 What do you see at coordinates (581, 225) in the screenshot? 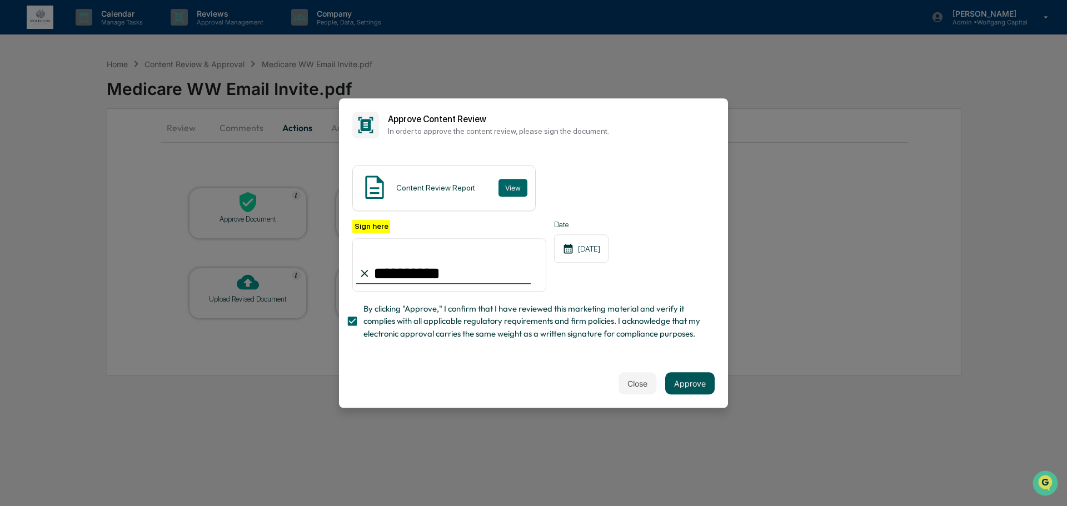
I see `label: Date` at bounding box center [581, 225].